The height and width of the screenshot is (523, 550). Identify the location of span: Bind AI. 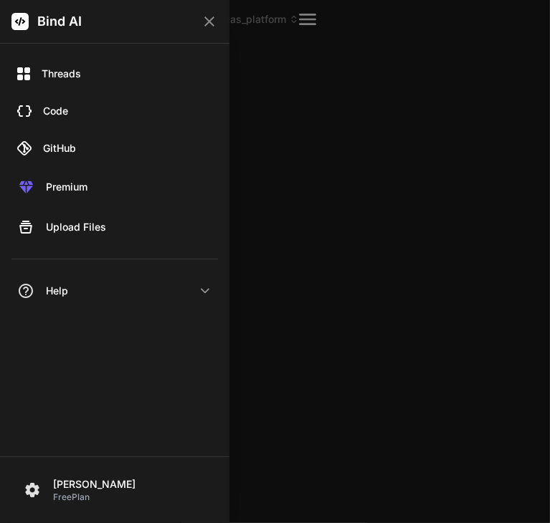
(59, 21).